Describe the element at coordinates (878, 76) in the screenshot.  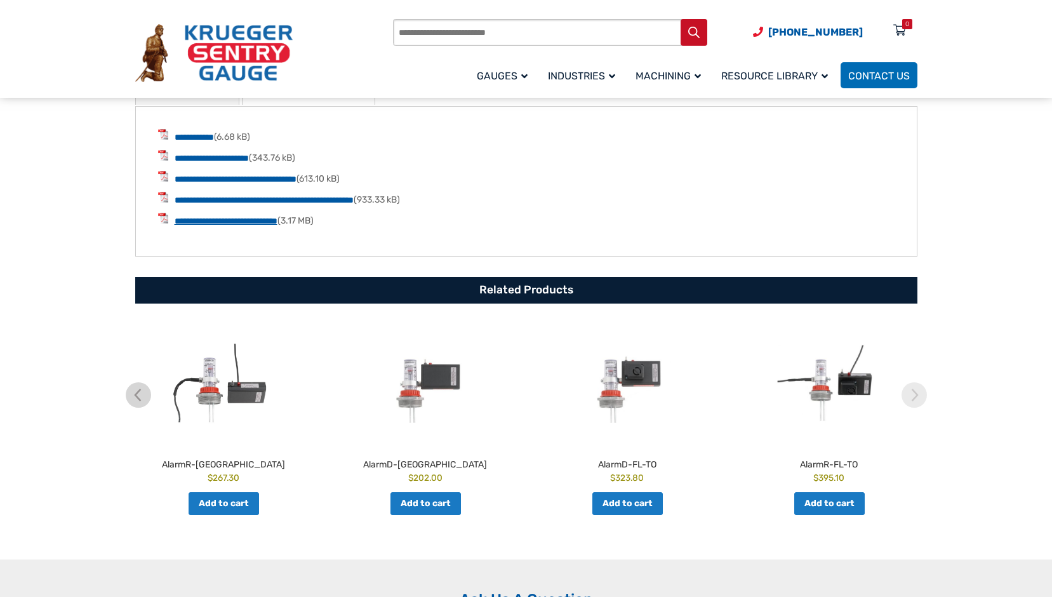
I see `span: Contact Us` at that location.